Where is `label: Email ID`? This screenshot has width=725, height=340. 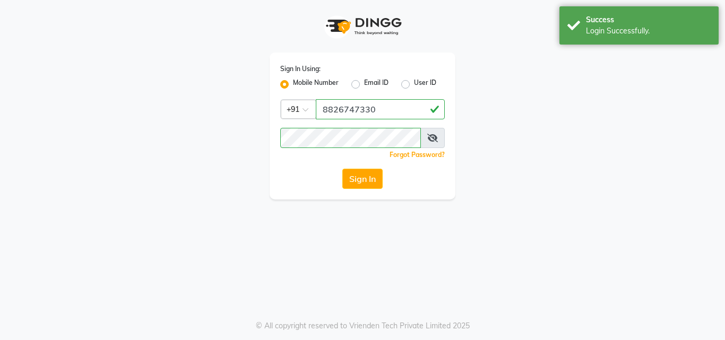 label: Email ID is located at coordinates (376, 84).